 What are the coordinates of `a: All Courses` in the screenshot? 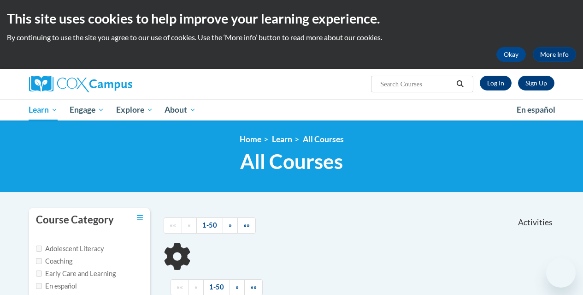 It's located at (323, 139).